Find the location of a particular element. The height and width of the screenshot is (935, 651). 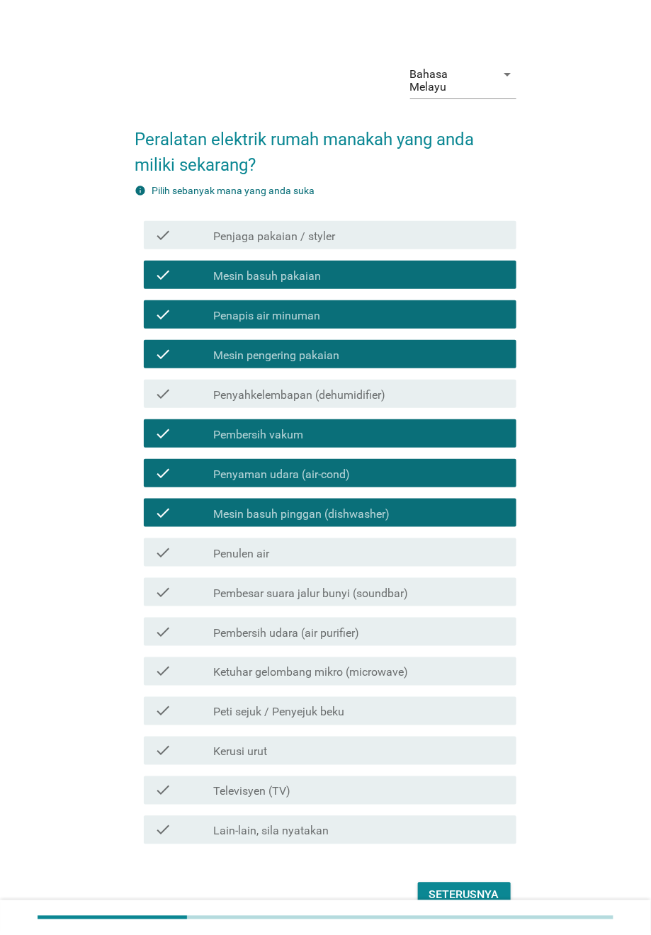

label: Penapis air minuman is located at coordinates (266, 316).